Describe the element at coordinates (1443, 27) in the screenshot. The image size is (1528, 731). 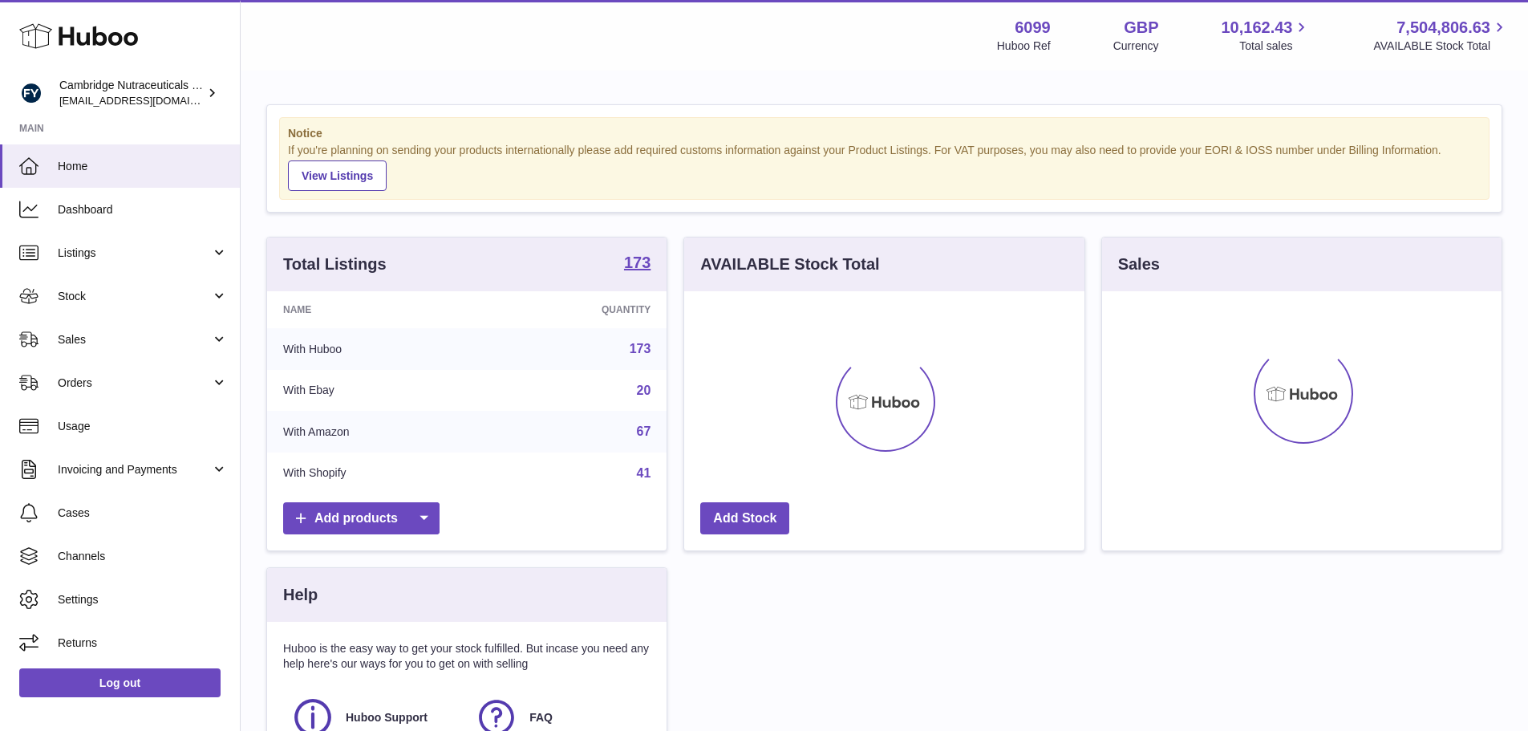
I see `span: 7,504,806.63` at that location.